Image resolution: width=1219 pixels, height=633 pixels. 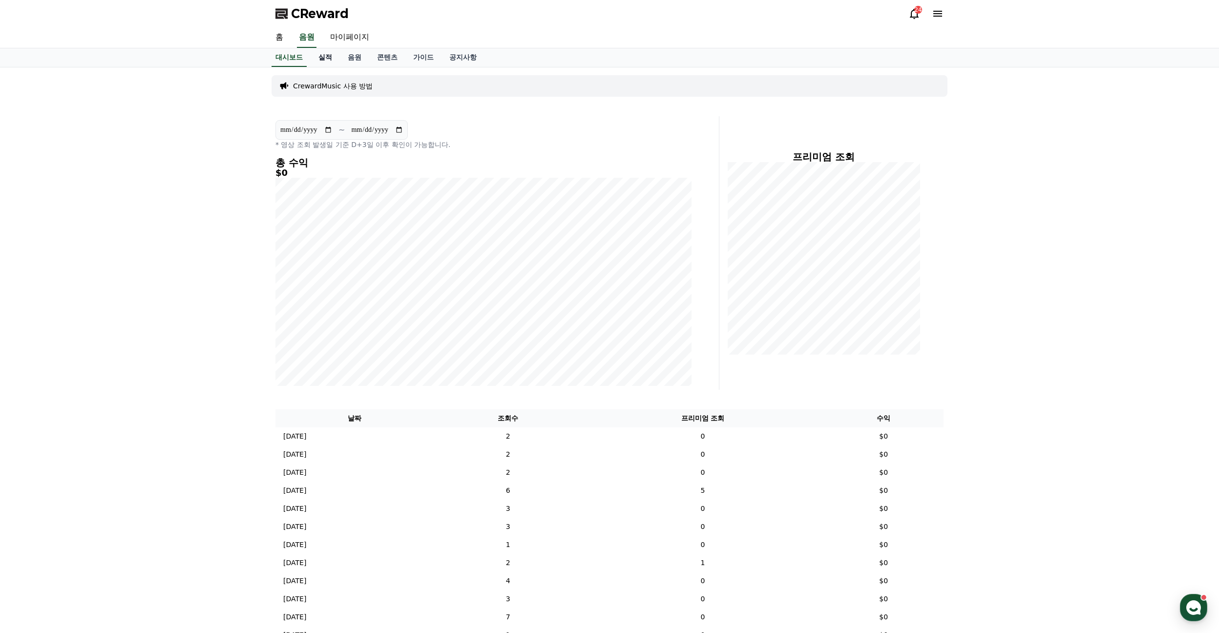 What do you see at coordinates (484, 145) in the screenshot?
I see `p: * 영상 조회 발생일 기준 D+3일 이후 확인이 가능합니다.` at bounding box center [484, 145].